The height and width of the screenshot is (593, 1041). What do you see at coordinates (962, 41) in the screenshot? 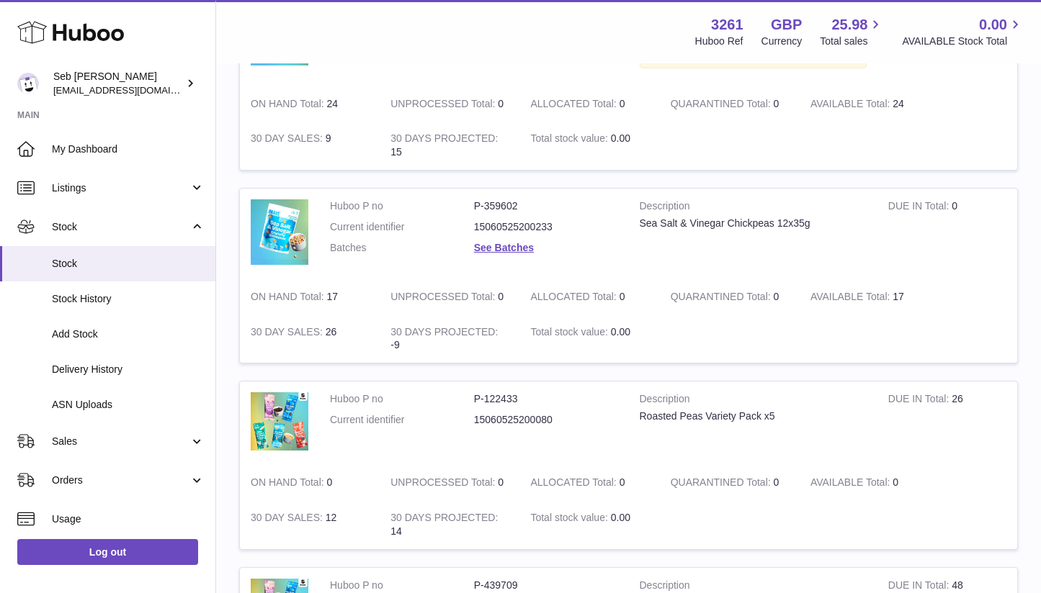
I see `span: AVAILABLE Stock Total` at bounding box center [962, 41].